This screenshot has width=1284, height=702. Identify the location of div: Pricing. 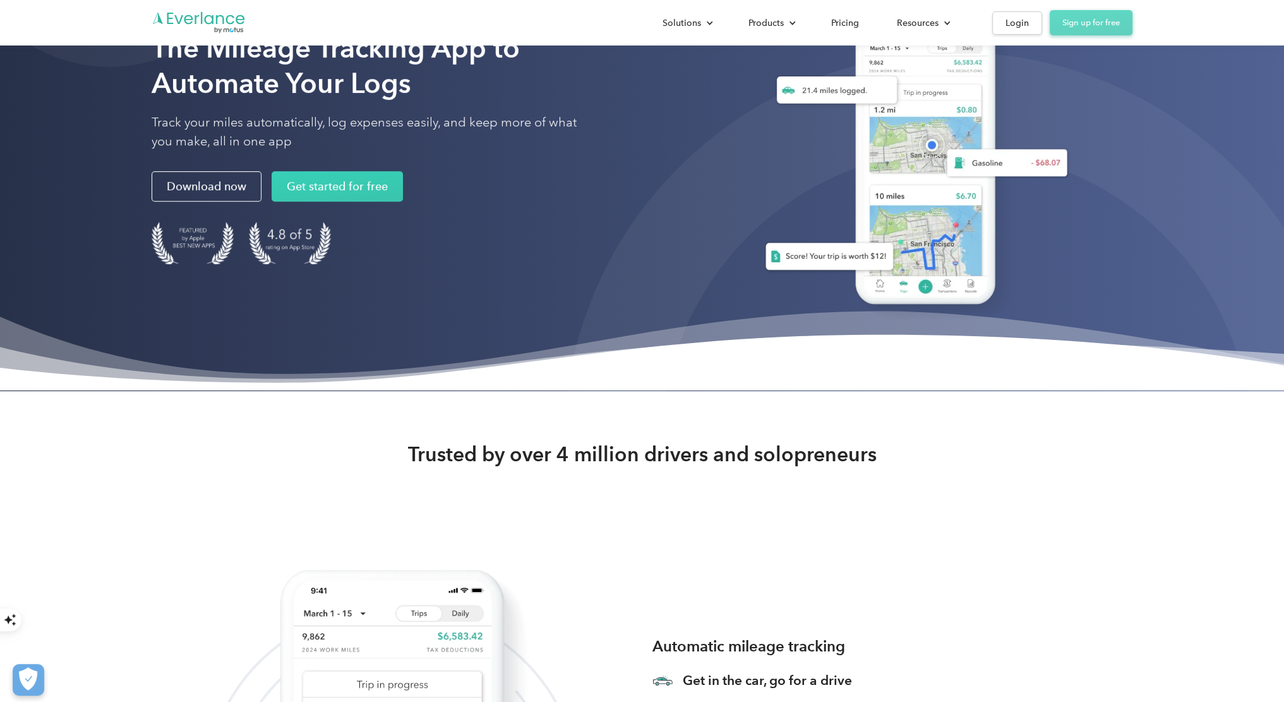
(845, 23).